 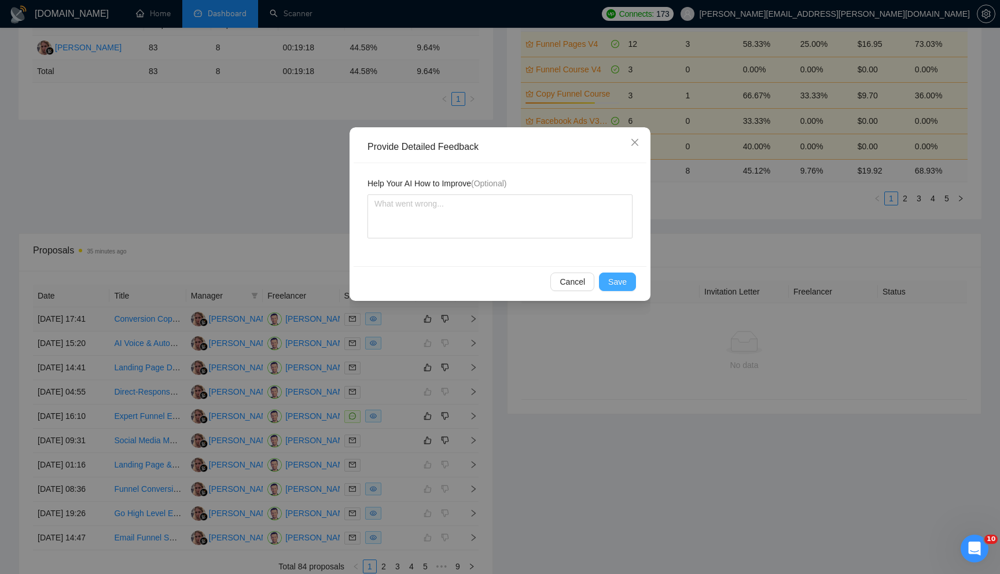 What do you see at coordinates (572, 282) in the screenshot?
I see `span: Cancel` at bounding box center [572, 282].